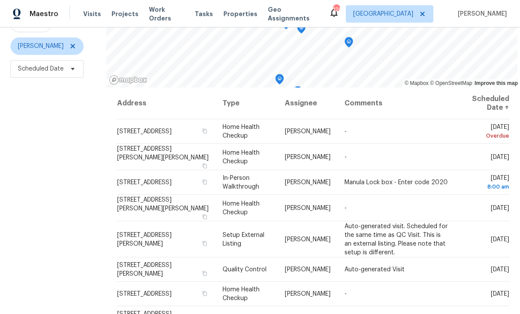 The height and width of the screenshot is (314, 520). I want to click on span: Auto-generated visit. Scheduled for the same time as QC Visit. This is an external listing. Pleas..., so click(396, 239).